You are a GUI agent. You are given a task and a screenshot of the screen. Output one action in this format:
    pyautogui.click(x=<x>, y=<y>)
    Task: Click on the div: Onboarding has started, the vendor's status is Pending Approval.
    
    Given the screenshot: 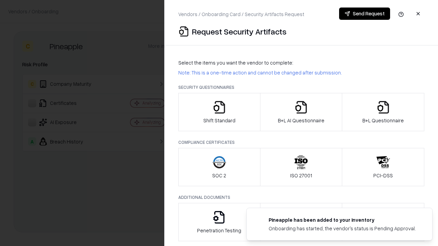 What is the action you would take?
    pyautogui.click(x=342, y=229)
    